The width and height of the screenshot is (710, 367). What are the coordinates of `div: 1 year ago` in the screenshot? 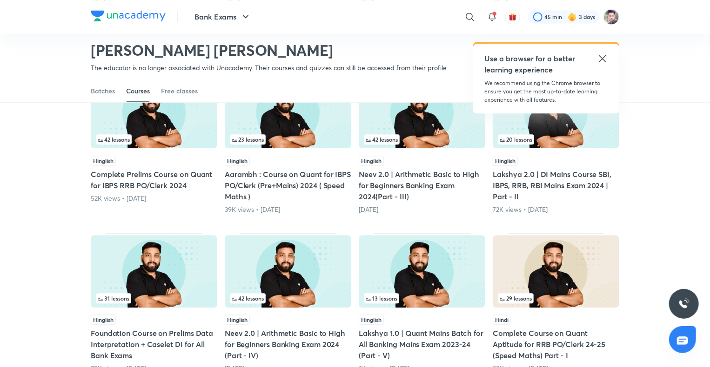 It's located at (422, 210).